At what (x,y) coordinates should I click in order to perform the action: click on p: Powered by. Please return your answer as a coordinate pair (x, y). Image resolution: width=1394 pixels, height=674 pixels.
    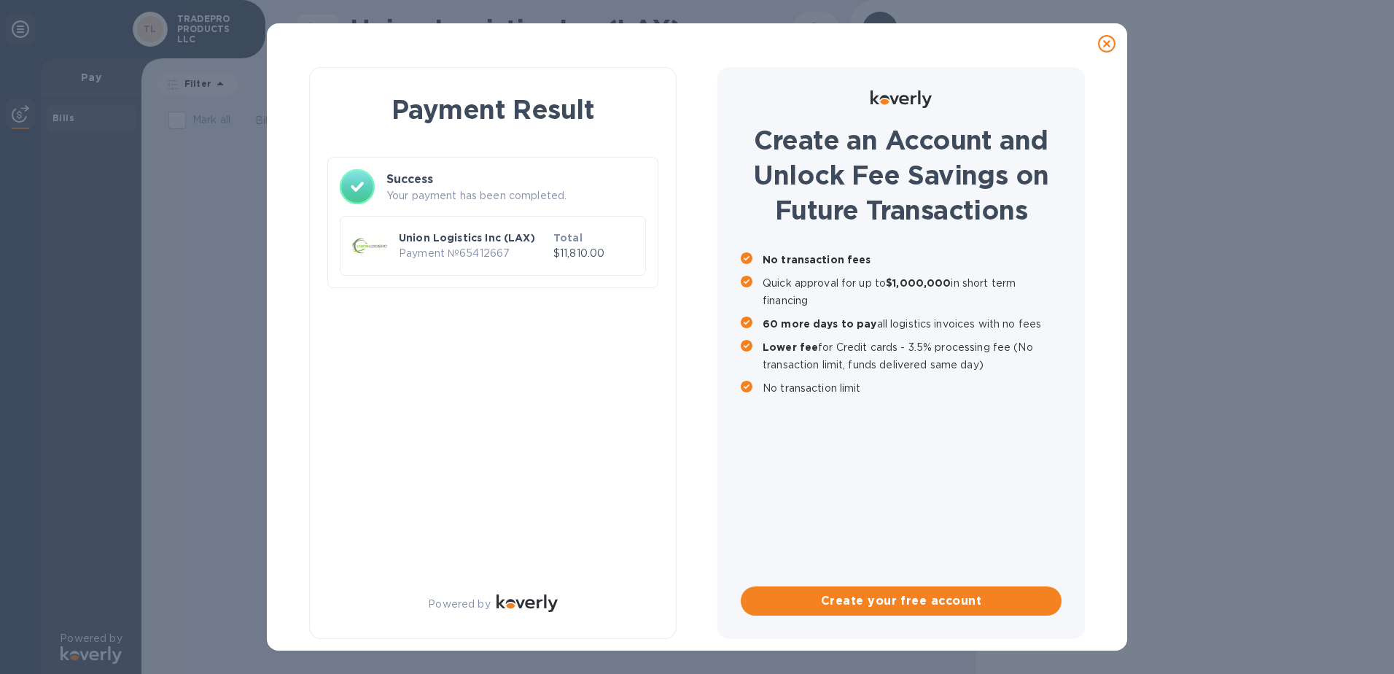
    Looking at the image, I should click on (459, 604).